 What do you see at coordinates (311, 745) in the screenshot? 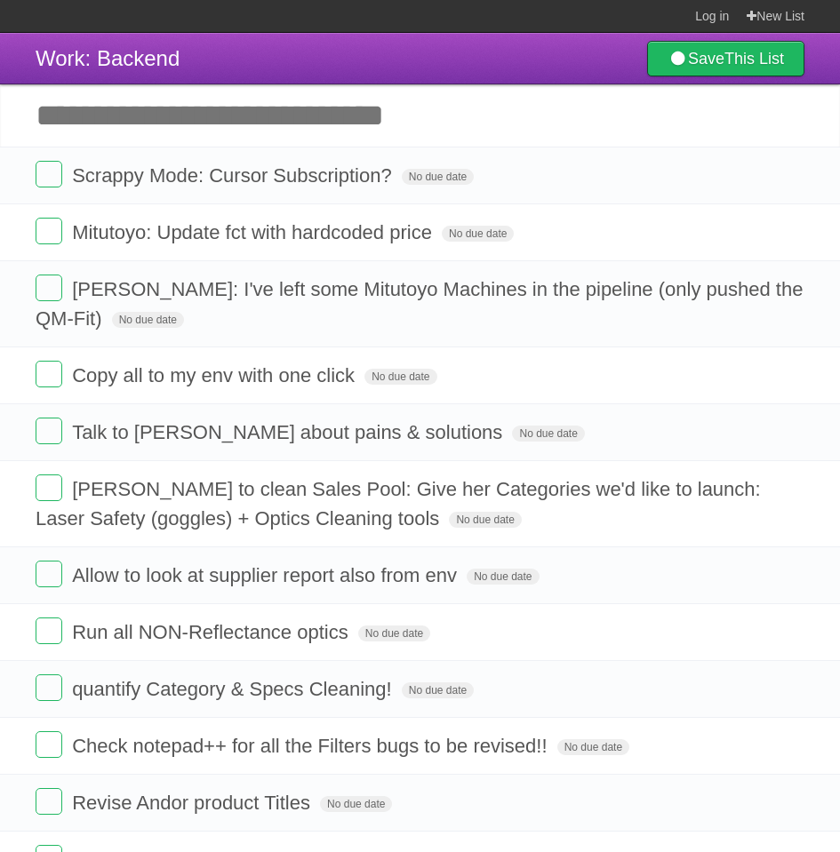
I see `span: Check notepad++ for all the Filters bugs to be revised!!` at bounding box center [311, 745].